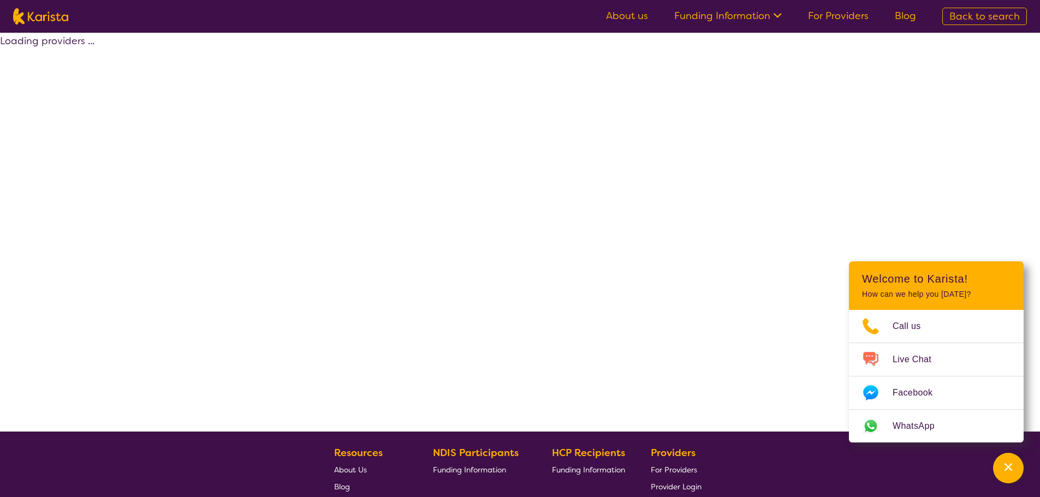 This screenshot has width=1040, height=497. Describe the element at coordinates (936, 426) in the screenshot. I see `a: Web link opens in a new tab.` at that location.